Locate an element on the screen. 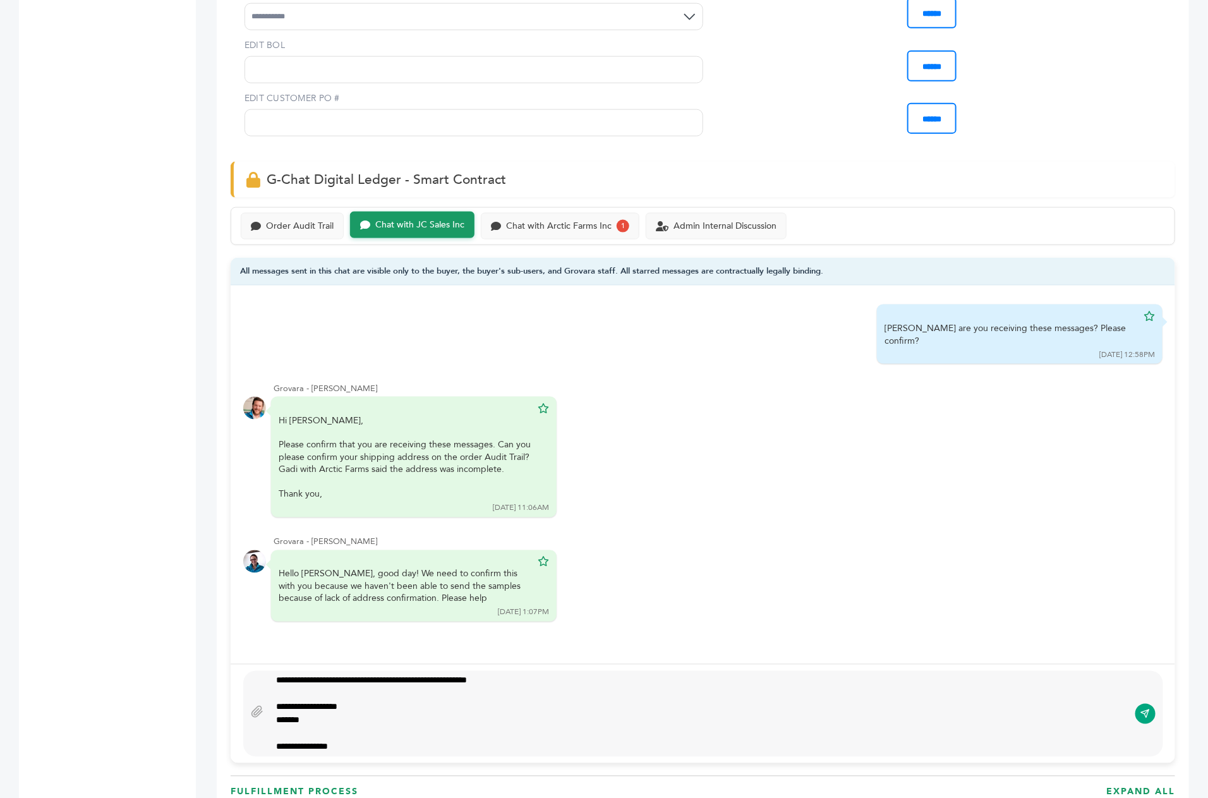 The height and width of the screenshot is (798, 1208). label: EDIT CUSTOMER PO # is located at coordinates (474, 99).